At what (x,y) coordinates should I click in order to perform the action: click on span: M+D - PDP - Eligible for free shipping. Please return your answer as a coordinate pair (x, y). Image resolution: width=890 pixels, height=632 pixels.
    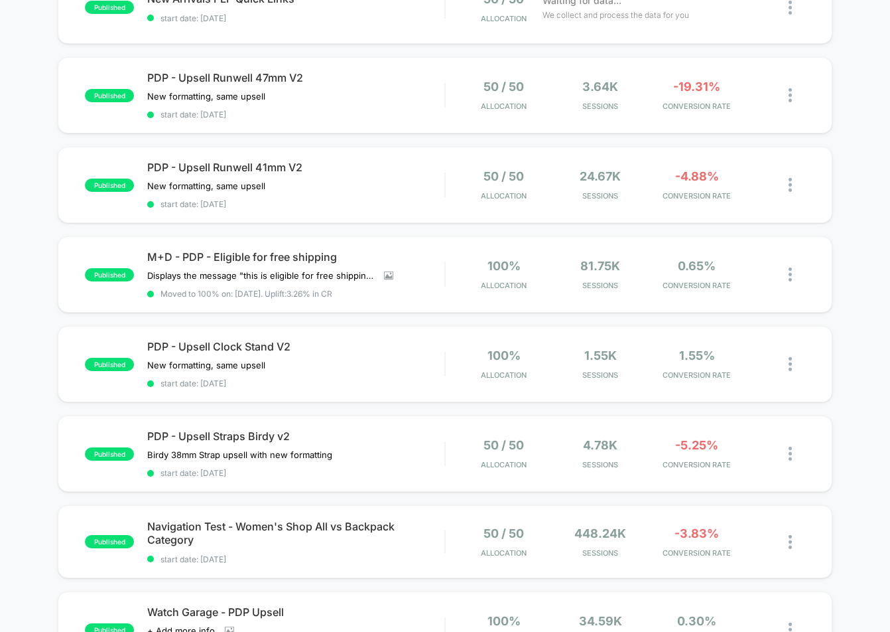
    Looking at the image, I should click on (296, 257).